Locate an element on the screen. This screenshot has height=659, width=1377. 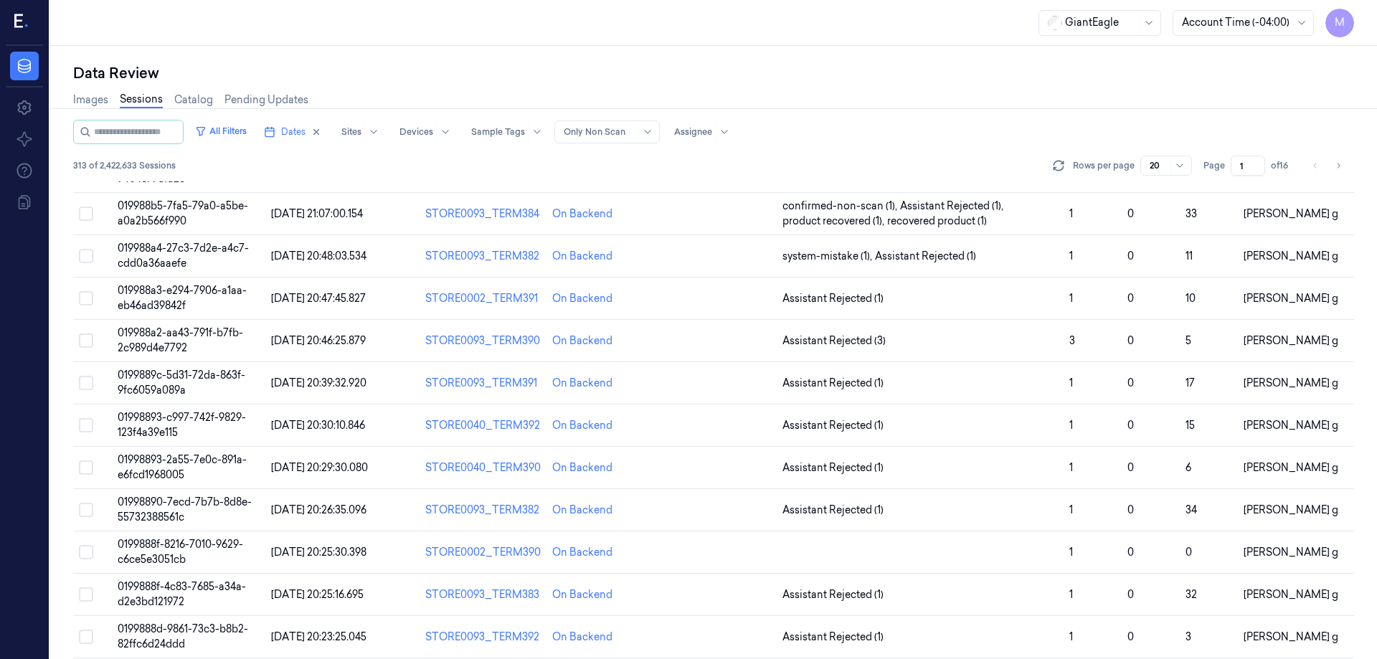
span: 019988a2-aa43-791f-b7fb-2c989d4e7792 is located at coordinates (180, 340).